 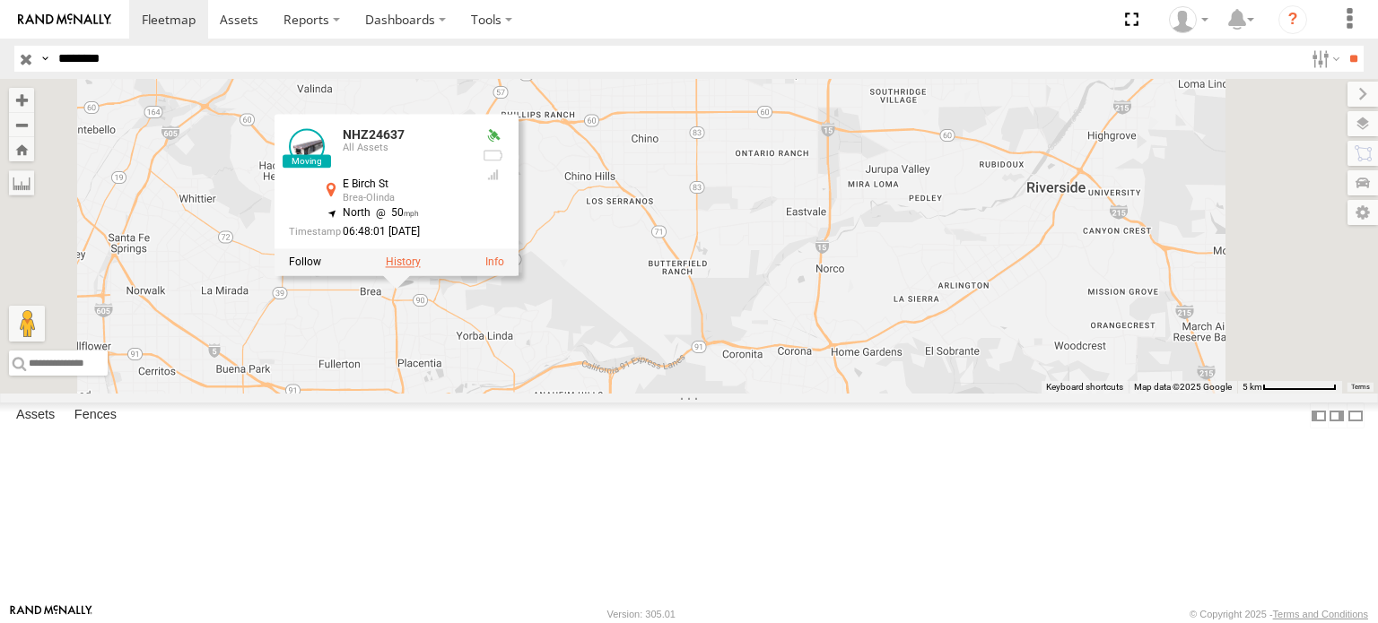 What do you see at coordinates (35, 416) in the screenshot?
I see `label: Assets` at bounding box center [35, 416].